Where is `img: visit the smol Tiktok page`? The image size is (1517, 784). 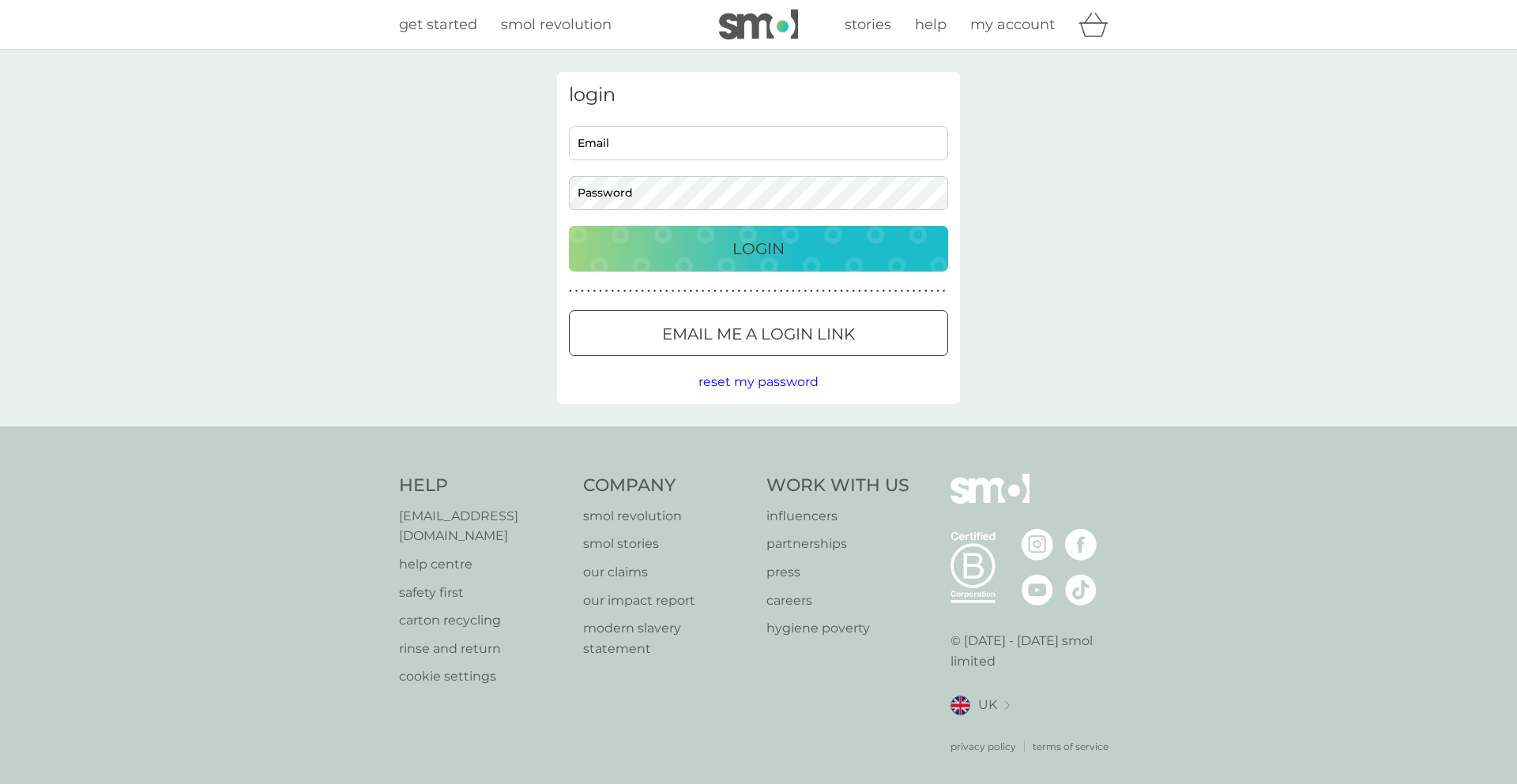 img: visit the smol Tiktok page is located at coordinates (1080, 590).